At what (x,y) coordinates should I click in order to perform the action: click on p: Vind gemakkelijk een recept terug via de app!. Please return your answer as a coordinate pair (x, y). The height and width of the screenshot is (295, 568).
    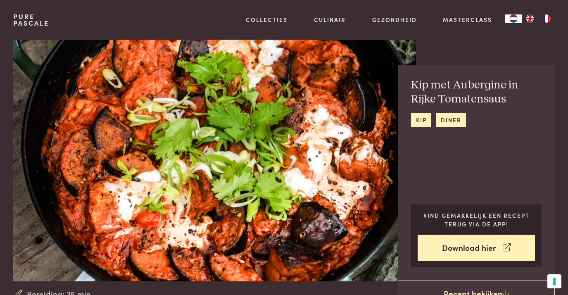
    Looking at the image, I should click on (476, 219).